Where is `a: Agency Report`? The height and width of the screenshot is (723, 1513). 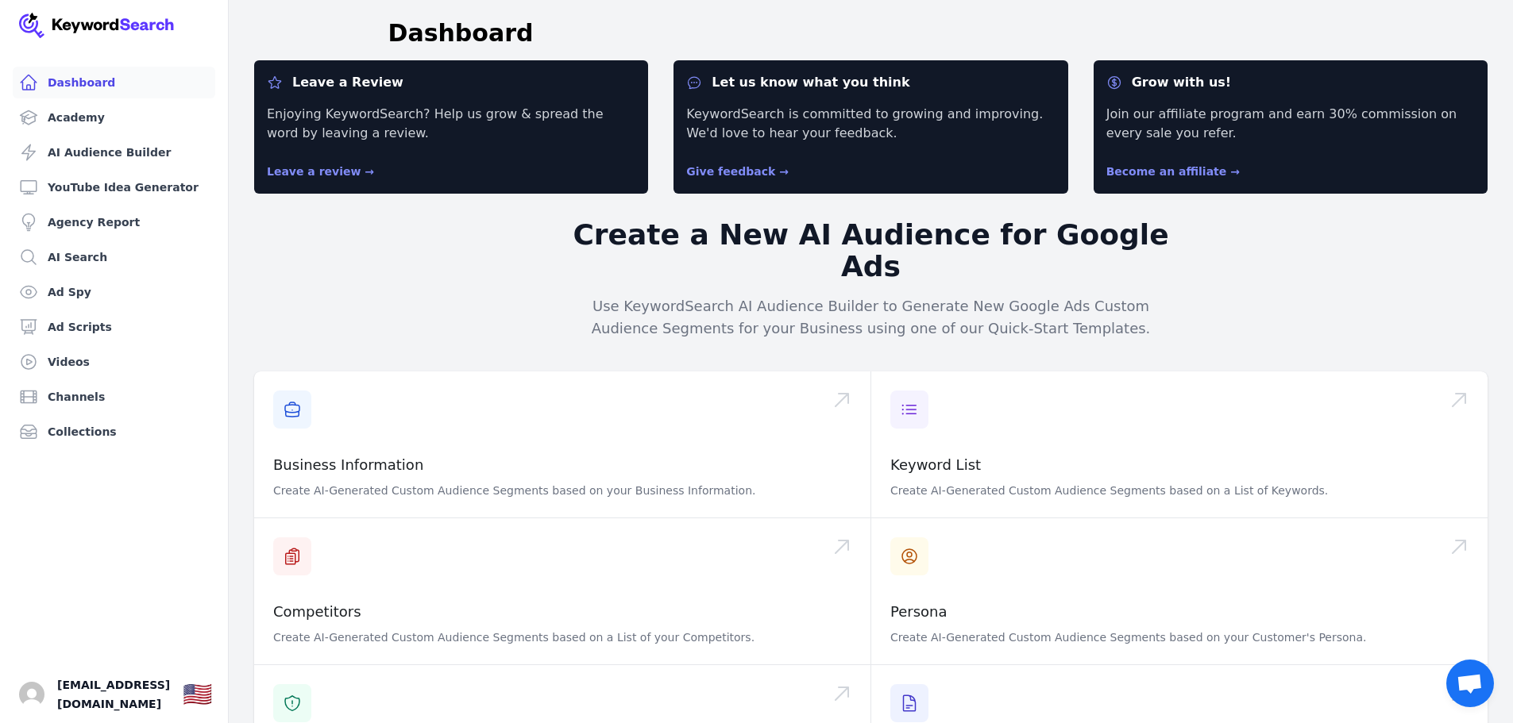
a: Agency Report is located at coordinates (114, 222).